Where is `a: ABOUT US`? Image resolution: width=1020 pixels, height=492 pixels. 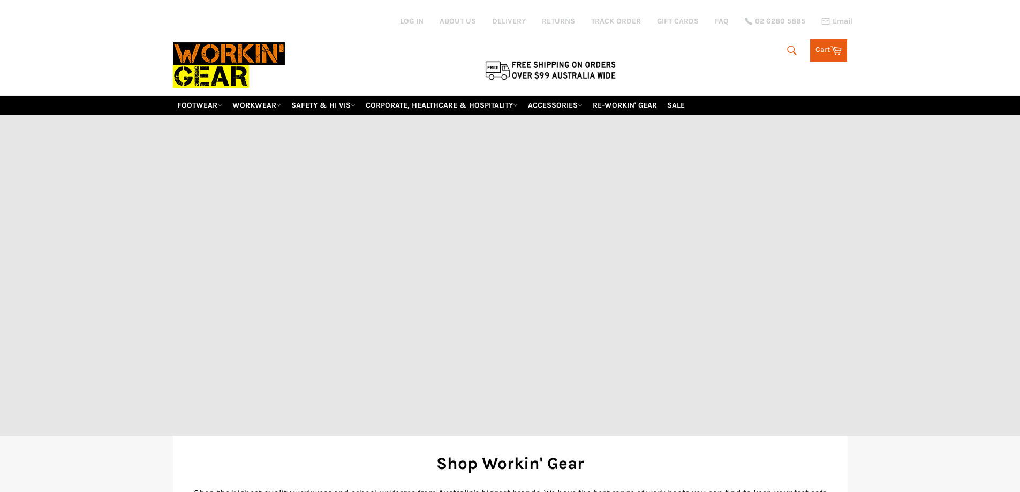 a: ABOUT US is located at coordinates (458, 21).